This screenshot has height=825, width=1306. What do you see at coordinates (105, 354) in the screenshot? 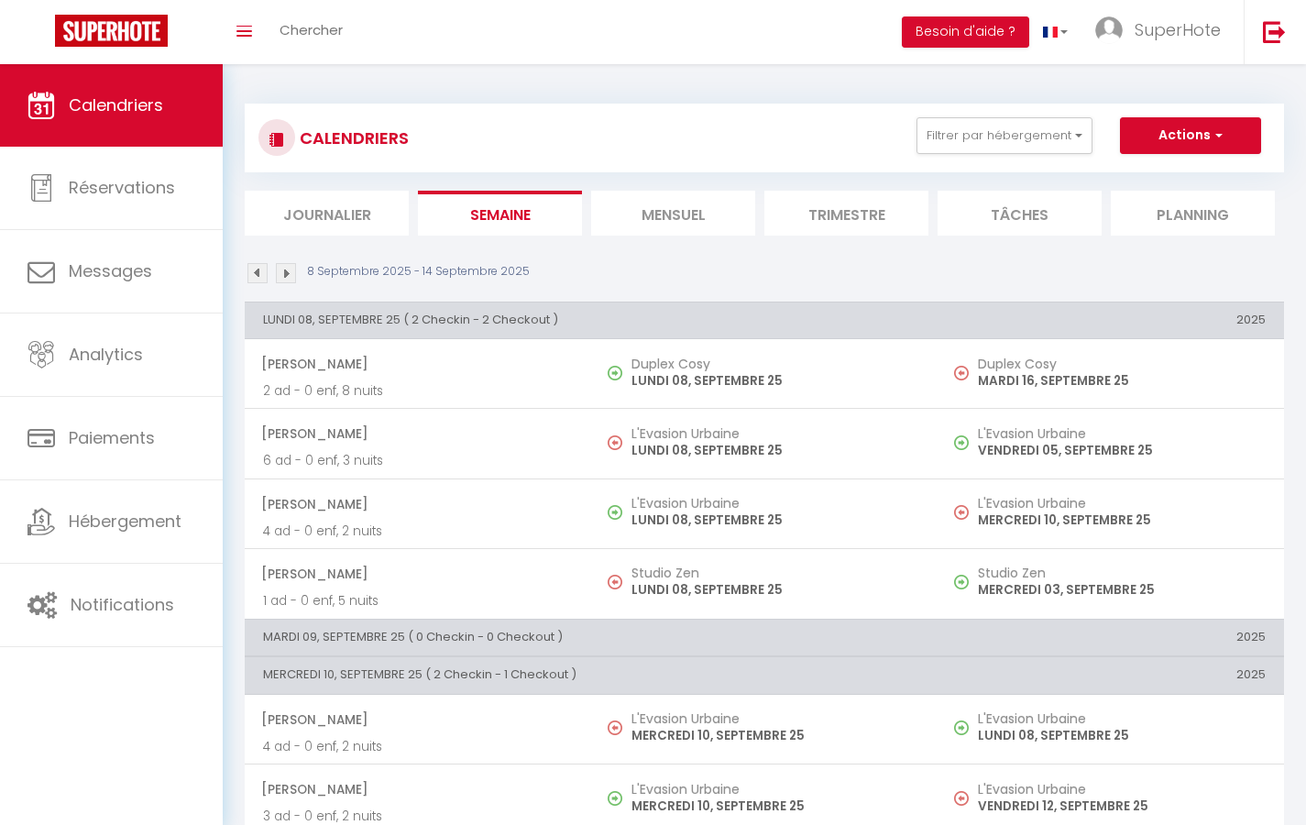
I see `span: Analytics` at bounding box center [105, 354].